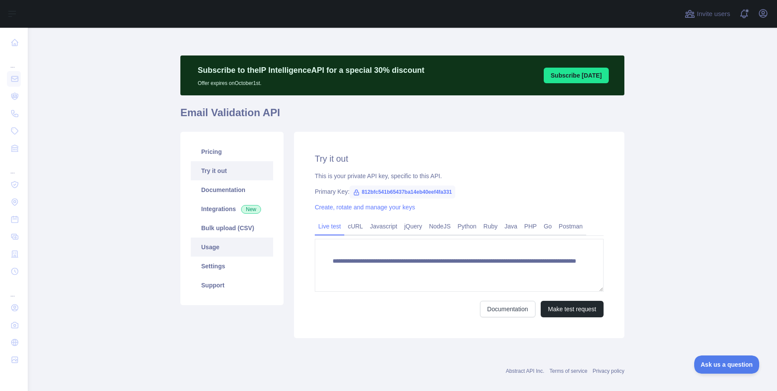  What do you see at coordinates (572, 309) in the screenshot?
I see `button: Make test request` at bounding box center [572, 309].